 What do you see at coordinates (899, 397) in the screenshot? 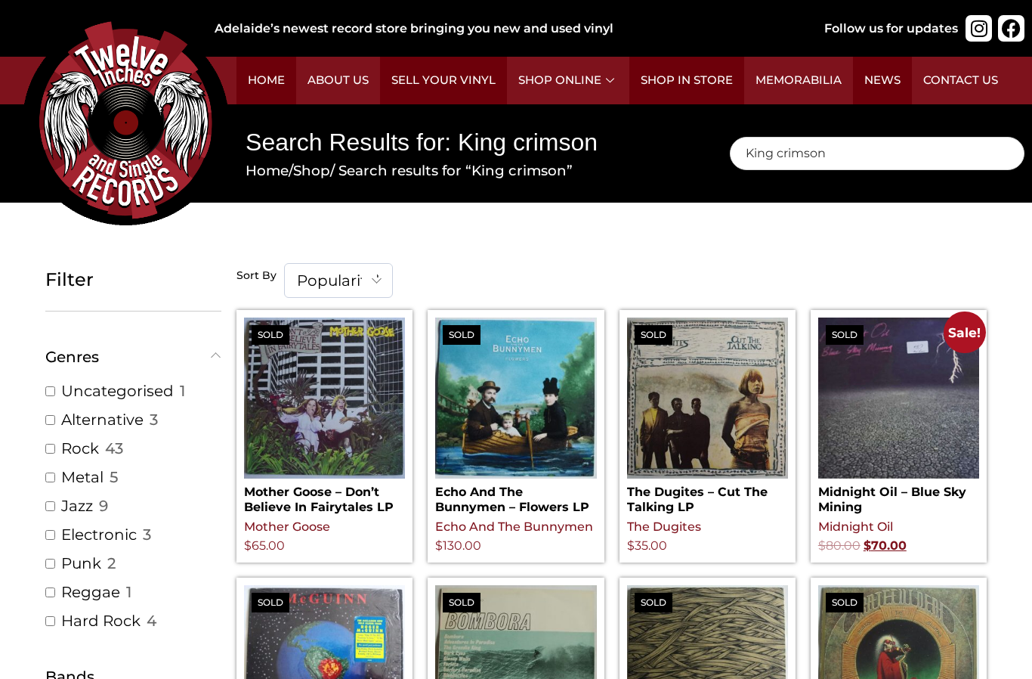
I see `img: Midnight Oil – Blue Sky Mining` at bounding box center [899, 397].